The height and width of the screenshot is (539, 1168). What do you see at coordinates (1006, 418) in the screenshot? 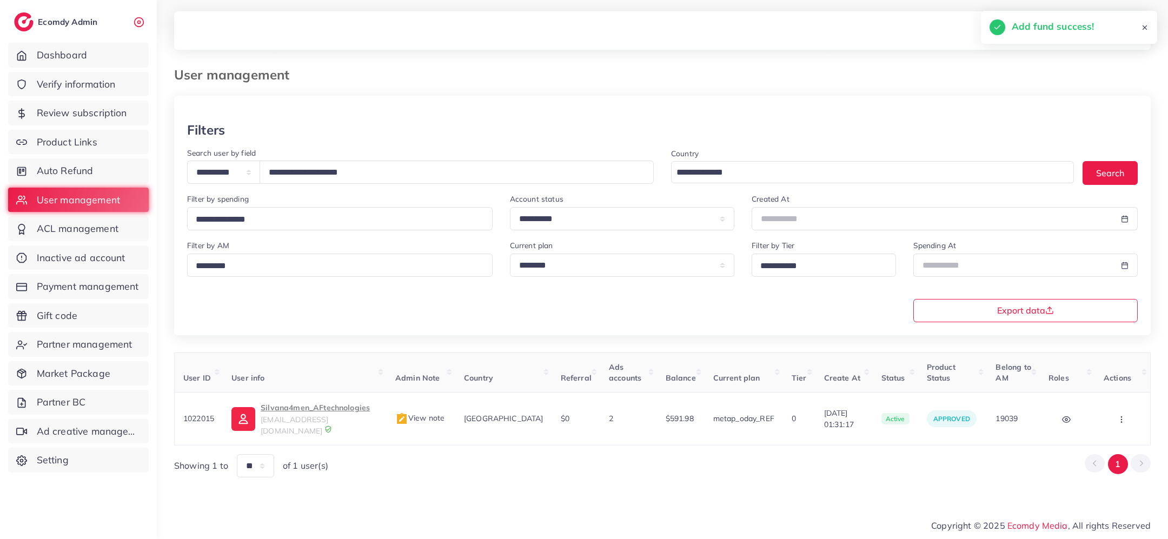
I see `span: 19039` at bounding box center [1006, 418].